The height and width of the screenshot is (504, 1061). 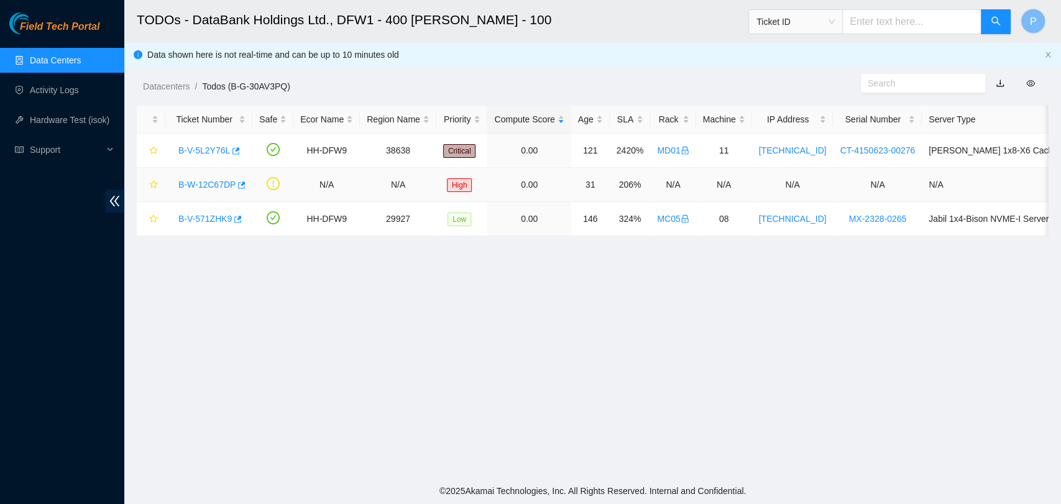 What do you see at coordinates (19, 150) in the screenshot?
I see `span: read` at bounding box center [19, 150].